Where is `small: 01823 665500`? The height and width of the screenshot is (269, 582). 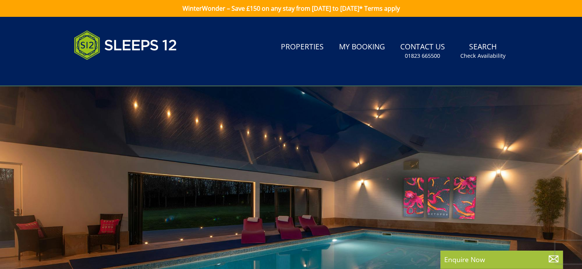 small: 01823 665500 is located at coordinates (423, 56).